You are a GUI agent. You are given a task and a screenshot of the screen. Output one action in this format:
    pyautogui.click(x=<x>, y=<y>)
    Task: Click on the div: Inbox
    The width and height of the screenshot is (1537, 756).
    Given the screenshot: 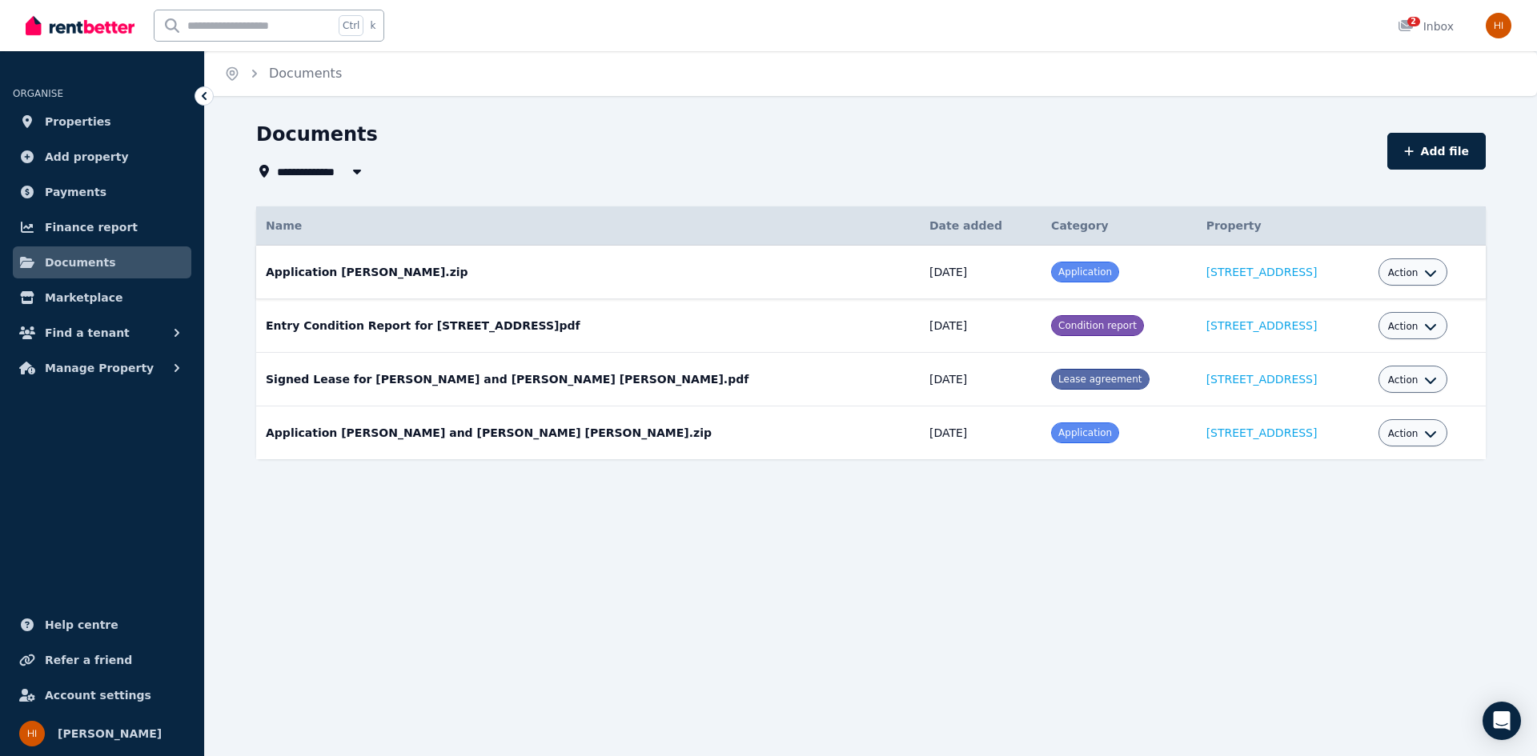 What is the action you would take?
    pyautogui.click(x=1426, y=26)
    